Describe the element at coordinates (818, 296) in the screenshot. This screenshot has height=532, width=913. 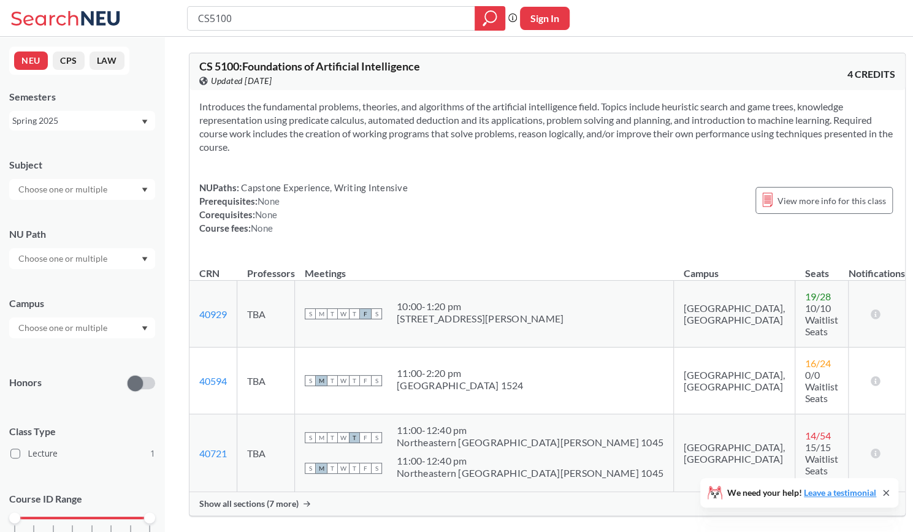
I see `span: 19 / 28` at that location.